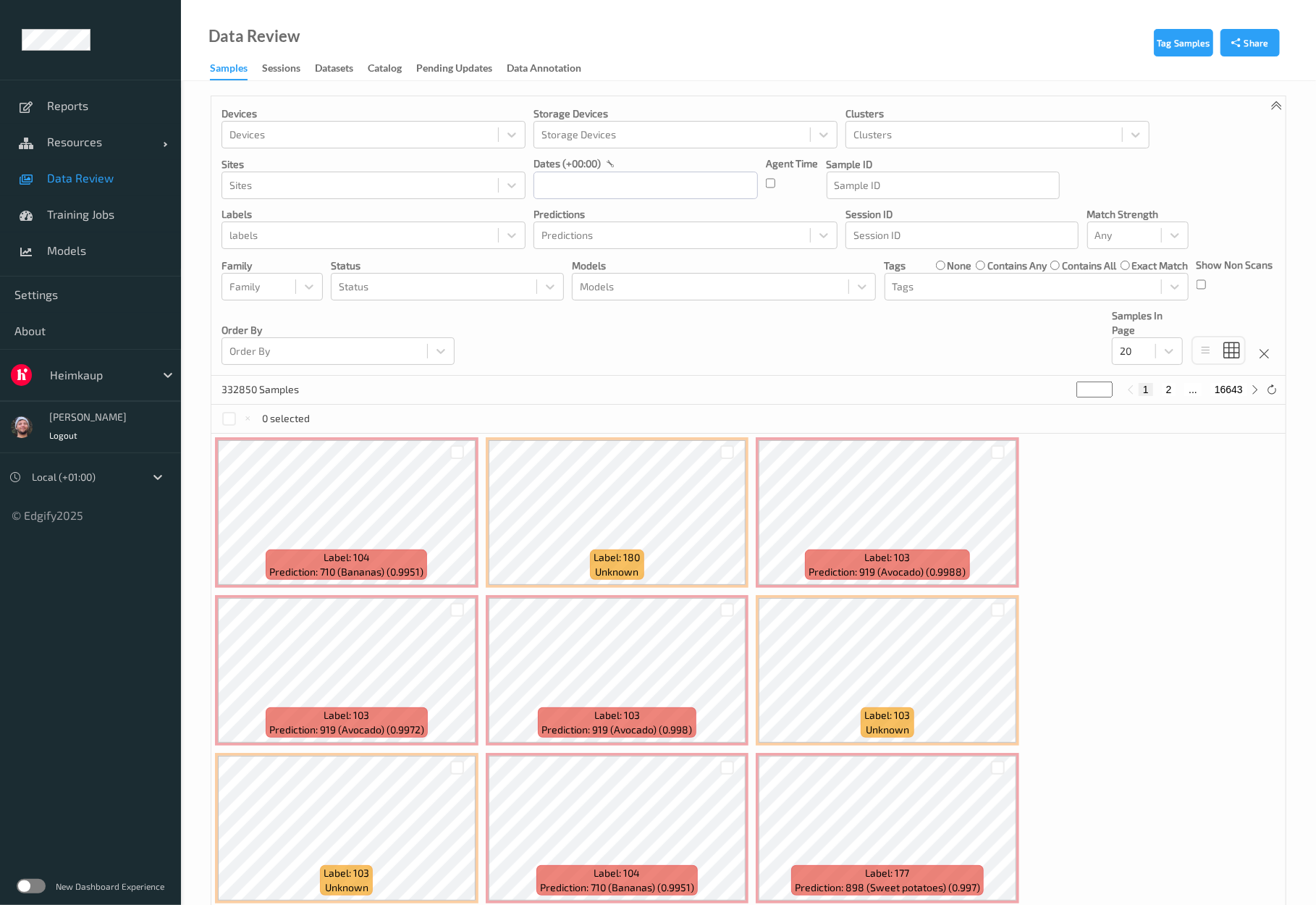 The image size is (1316, 905). What do you see at coordinates (617, 558) in the screenshot?
I see `span: Label: 180` at bounding box center [617, 558].